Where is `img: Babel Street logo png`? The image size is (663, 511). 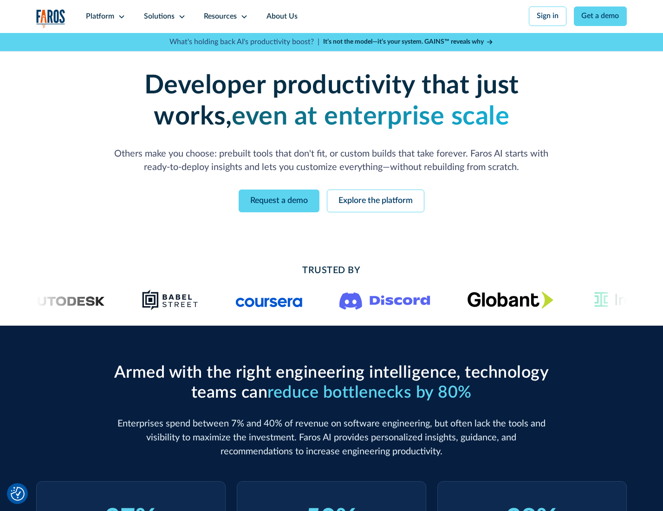 img: Babel Street logo png is located at coordinates (170, 300).